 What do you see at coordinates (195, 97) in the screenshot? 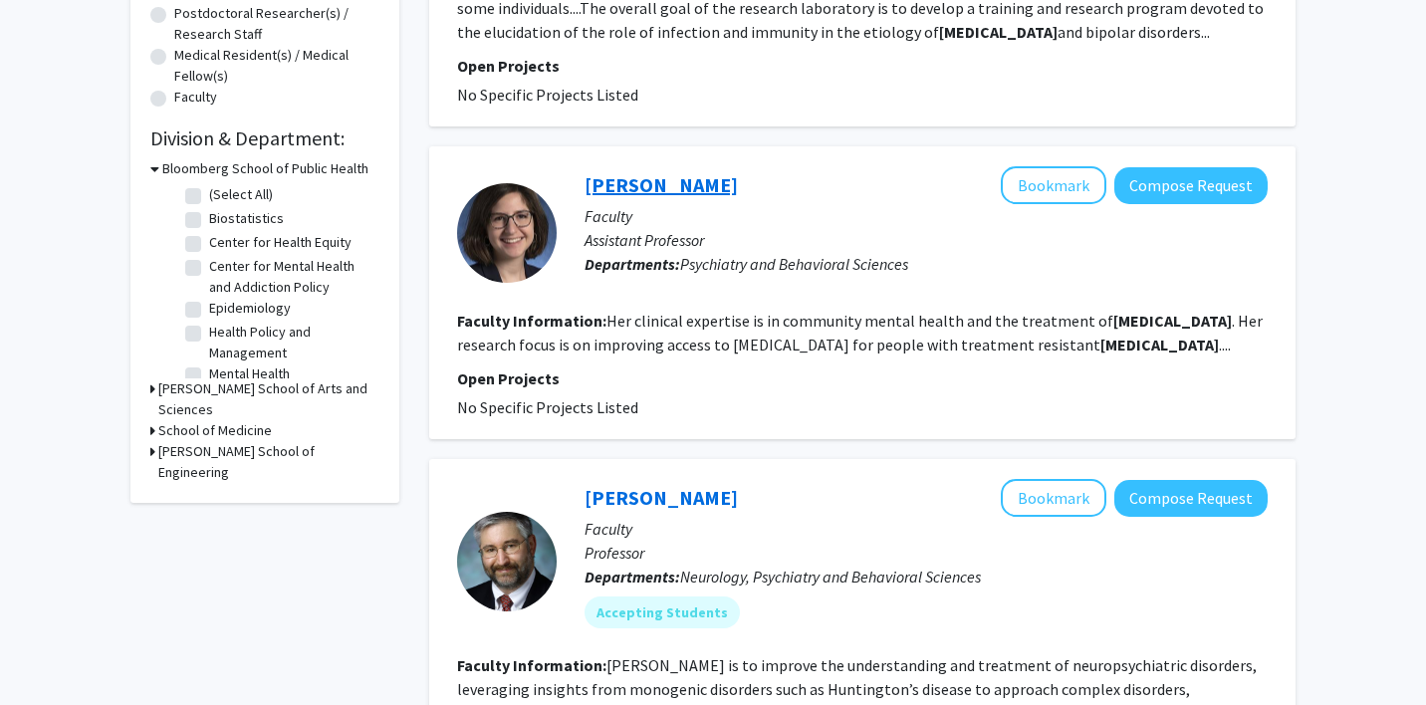
I see `label: Faculty` at bounding box center [195, 97].